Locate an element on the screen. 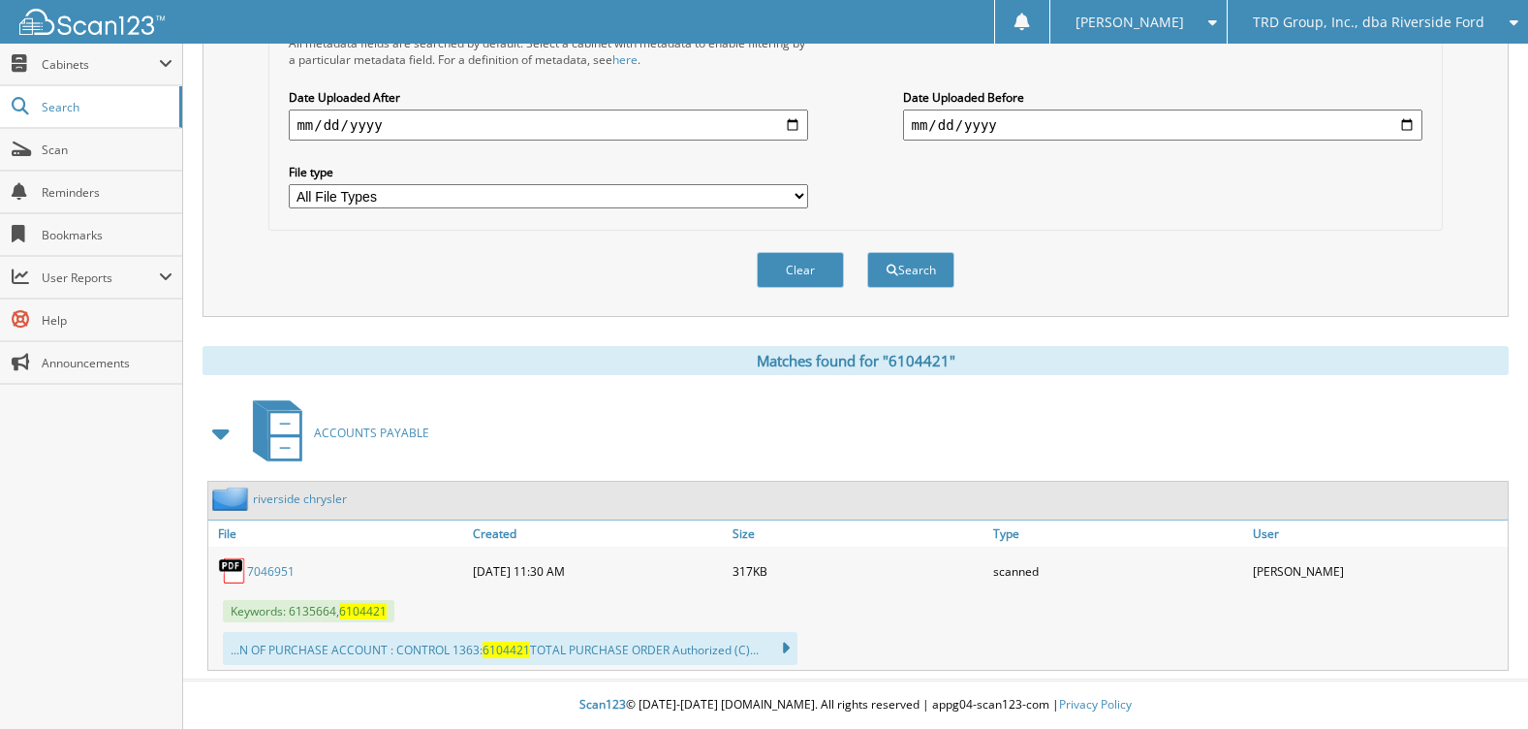 The width and height of the screenshot is (1528, 729). img: folder2.png is located at coordinates (233, 498).